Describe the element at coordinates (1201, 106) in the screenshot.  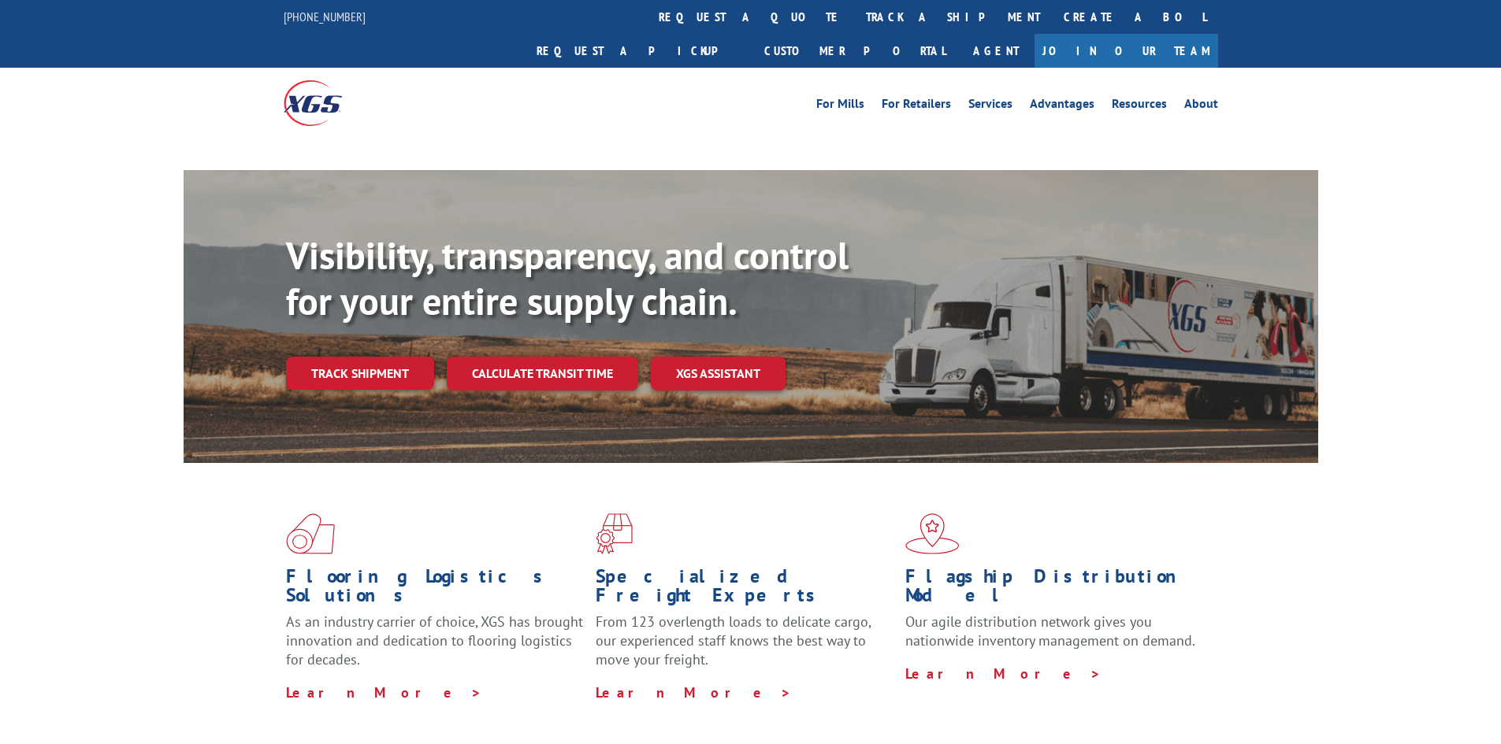
I see `a: About` at that location.